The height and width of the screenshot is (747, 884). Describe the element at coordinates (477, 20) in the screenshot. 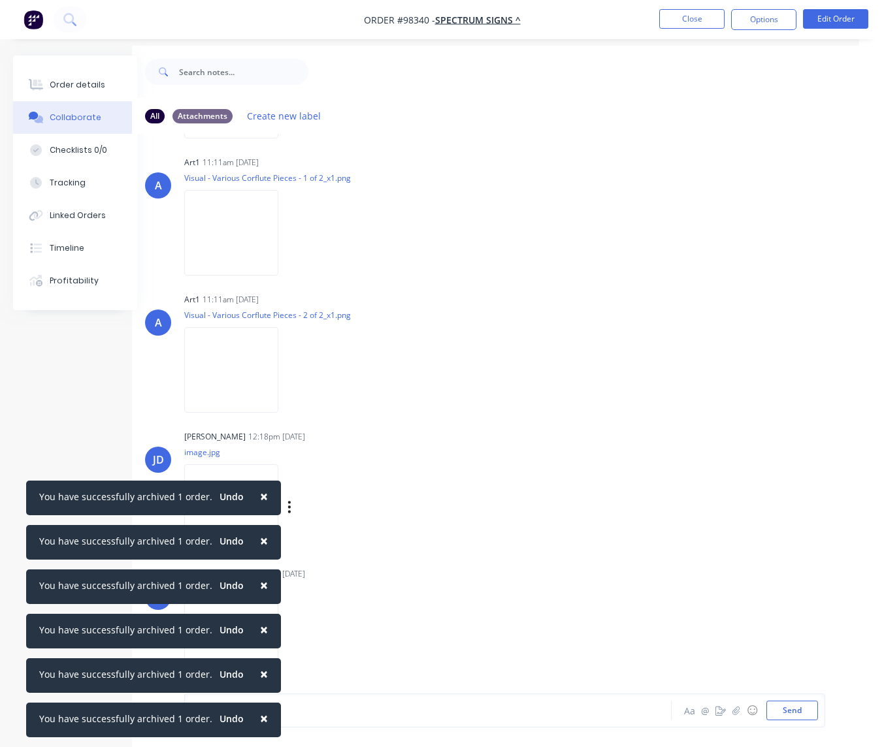

I see `span: SPECTRUM SIGNS ^` at that location.